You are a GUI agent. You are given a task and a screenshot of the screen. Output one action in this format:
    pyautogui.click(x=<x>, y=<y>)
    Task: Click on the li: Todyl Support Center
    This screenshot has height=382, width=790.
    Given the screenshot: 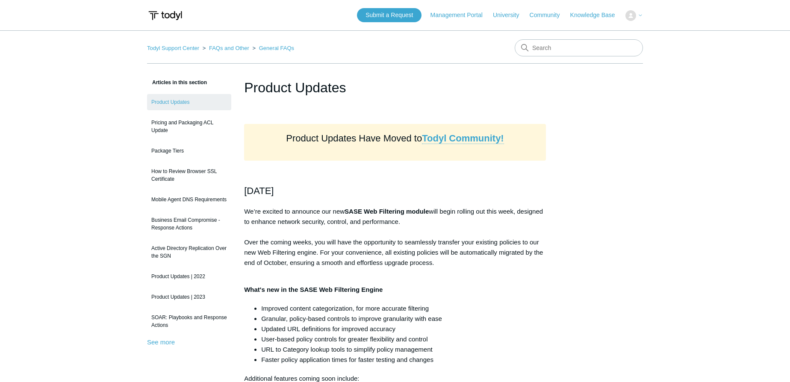 What is the action you would take?
    pyautogui.click(x=174, y=48)
    